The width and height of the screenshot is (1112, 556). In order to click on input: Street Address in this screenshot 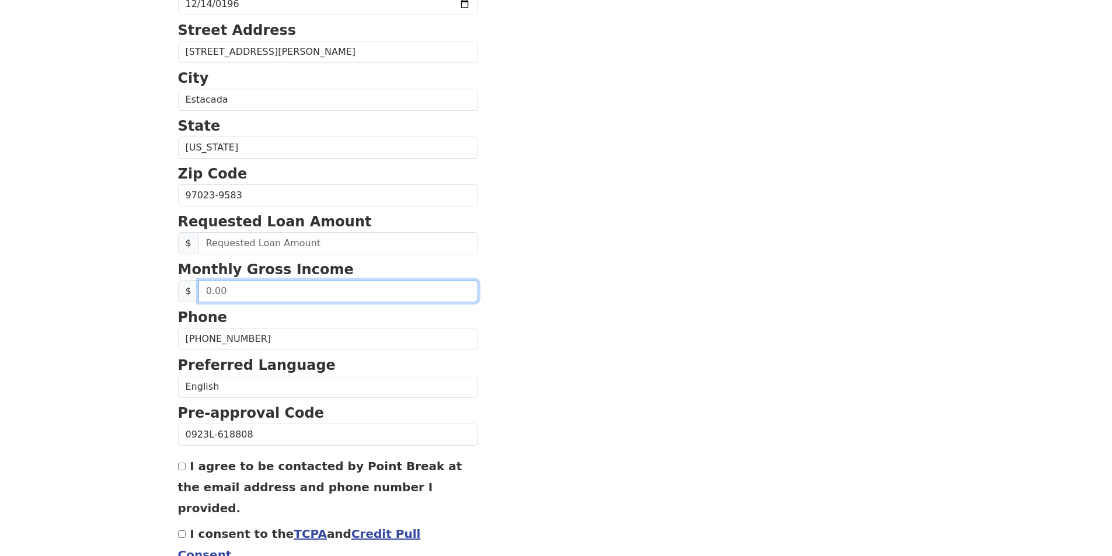, I will do `click(328, 52)`.